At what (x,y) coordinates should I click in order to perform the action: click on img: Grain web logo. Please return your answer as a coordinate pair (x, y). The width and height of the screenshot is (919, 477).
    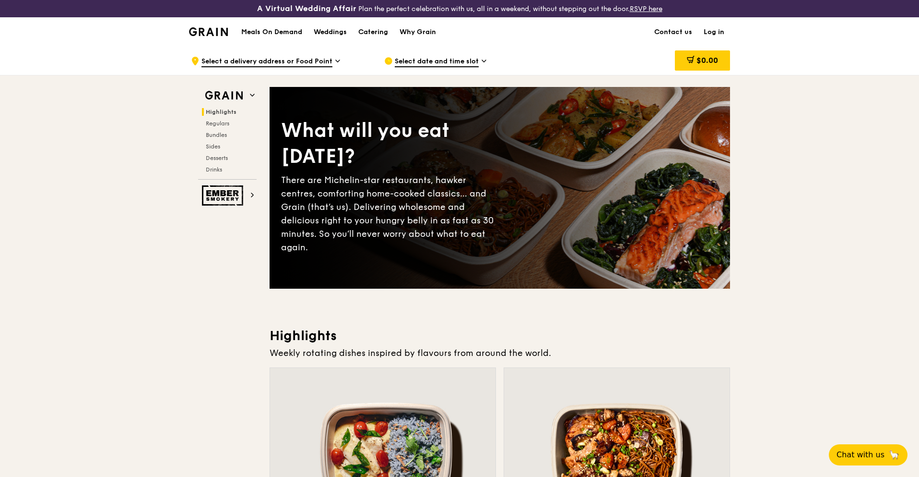
    Looking at the image, I should click on (224, 95).